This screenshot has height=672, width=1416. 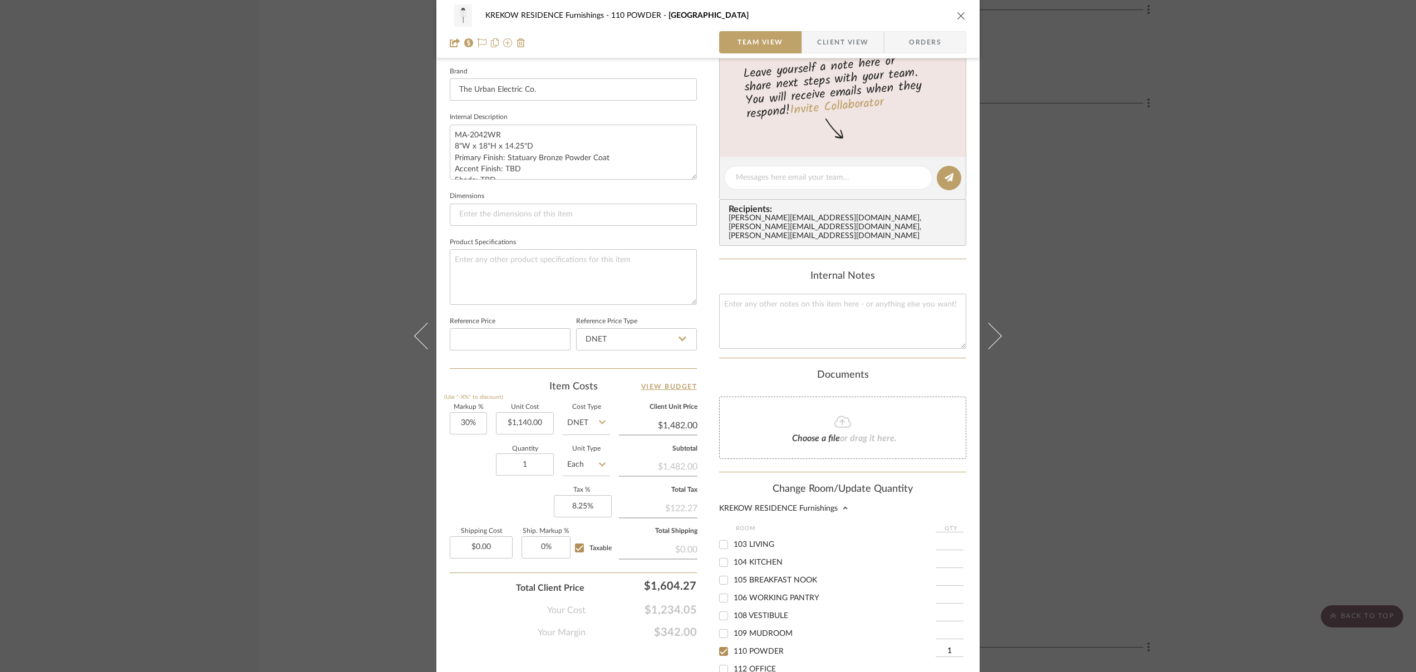 I want to click on span: Client View, so click(x=843, y=42).